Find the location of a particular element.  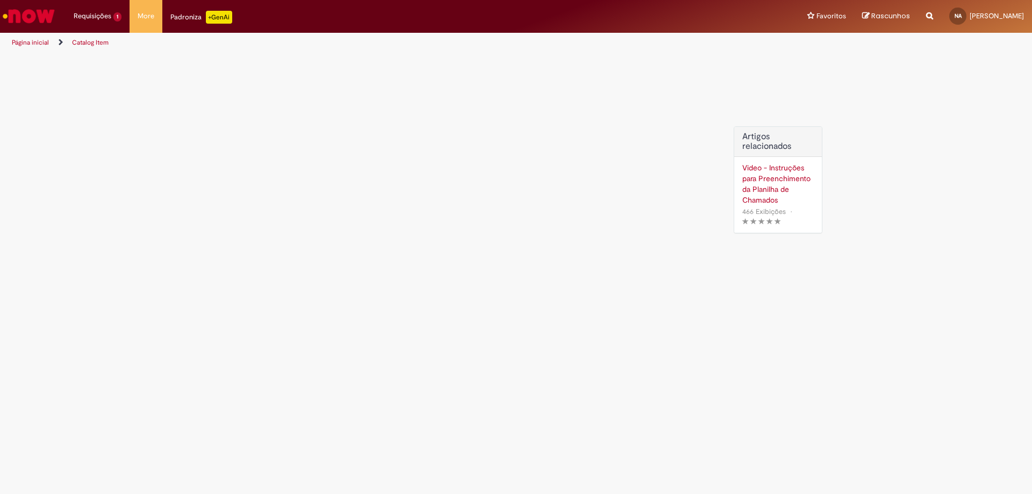

div: Padroniza is located at coordinates (201, 17).